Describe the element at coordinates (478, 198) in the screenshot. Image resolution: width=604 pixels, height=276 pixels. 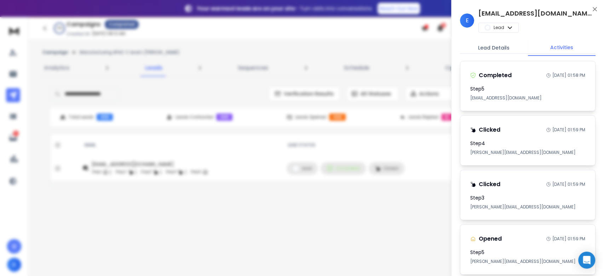
I see `h3: Step 3` at that location.